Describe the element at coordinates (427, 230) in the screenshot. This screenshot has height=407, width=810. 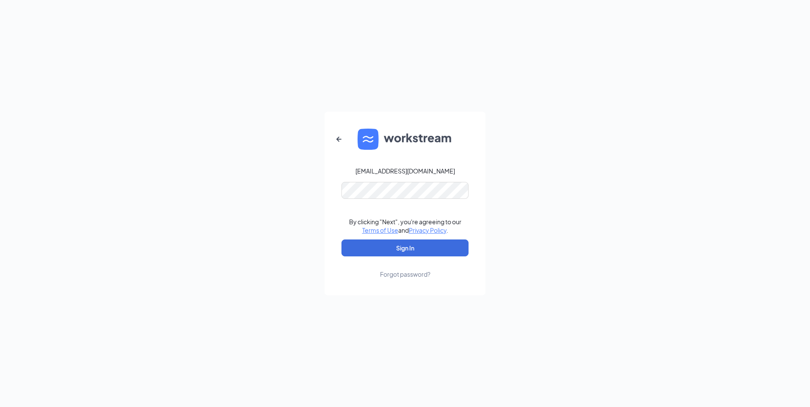
I see `a: Privacy Policy` at that location.